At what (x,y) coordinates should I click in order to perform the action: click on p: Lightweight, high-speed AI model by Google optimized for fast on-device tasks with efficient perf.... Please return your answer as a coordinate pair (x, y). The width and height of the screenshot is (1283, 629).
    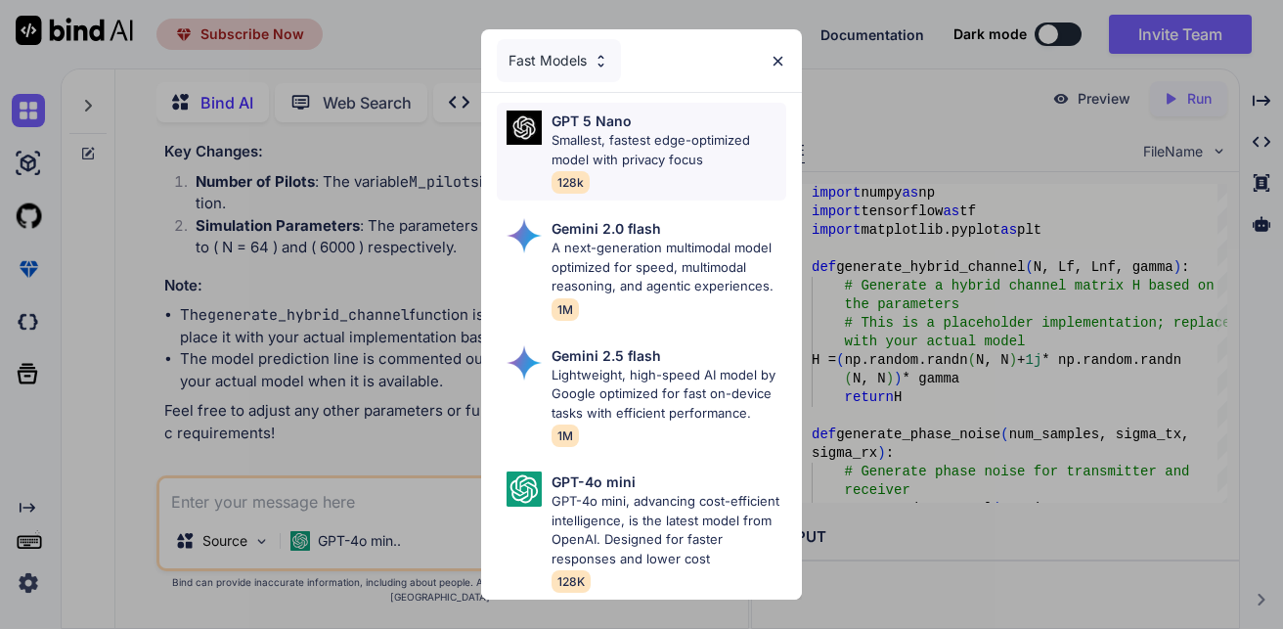
    Looking at the image, I should click on (669, 394).